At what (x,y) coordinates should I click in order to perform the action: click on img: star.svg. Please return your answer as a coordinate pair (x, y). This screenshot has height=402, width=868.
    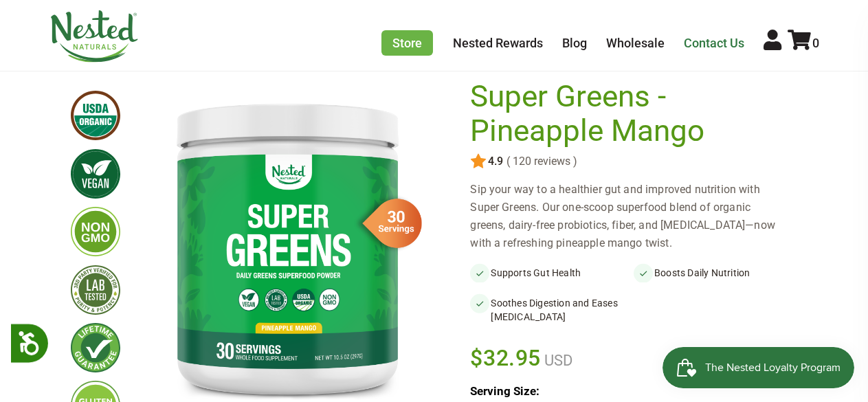
    Looking at the image, I should click on (478, 161).